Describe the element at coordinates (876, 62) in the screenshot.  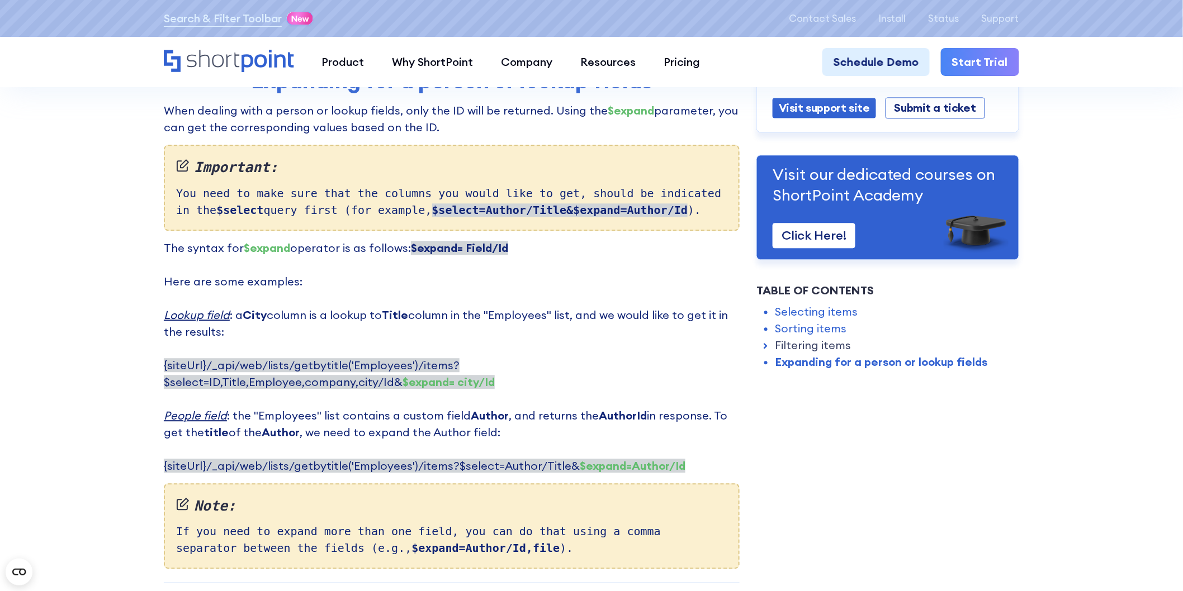
I see `a: Schedule Demo` at that location.